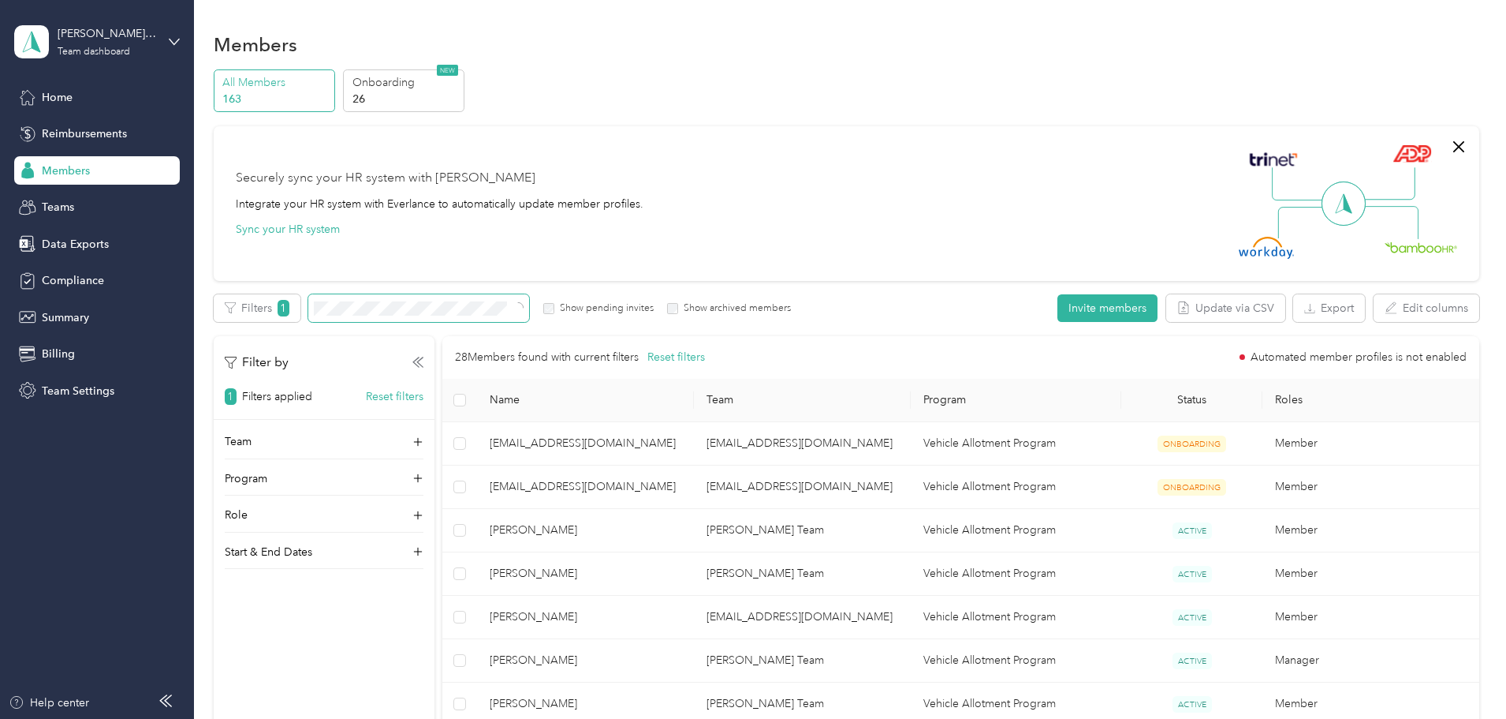  I want to click on span: Teams, so click(58, 207).